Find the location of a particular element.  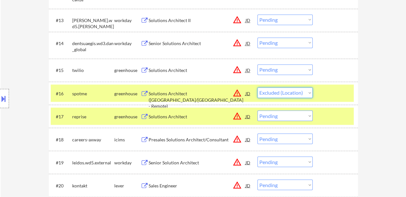

div: Solutions Architect II is located at coordinates (197, 21).